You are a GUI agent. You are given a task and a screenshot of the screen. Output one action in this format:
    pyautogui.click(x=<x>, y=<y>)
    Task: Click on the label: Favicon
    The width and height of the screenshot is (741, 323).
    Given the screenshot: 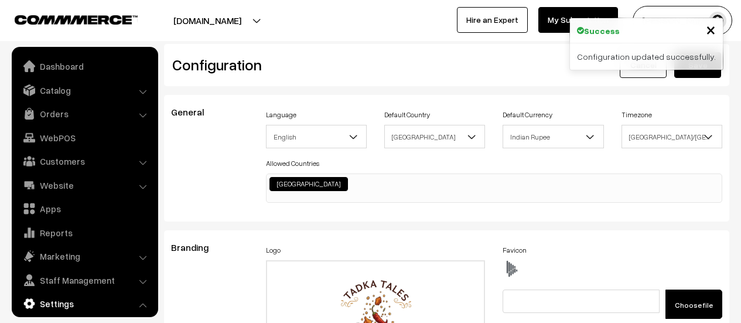 What is the action you would take?
    pyautogui.click(x=514, y=250)
    